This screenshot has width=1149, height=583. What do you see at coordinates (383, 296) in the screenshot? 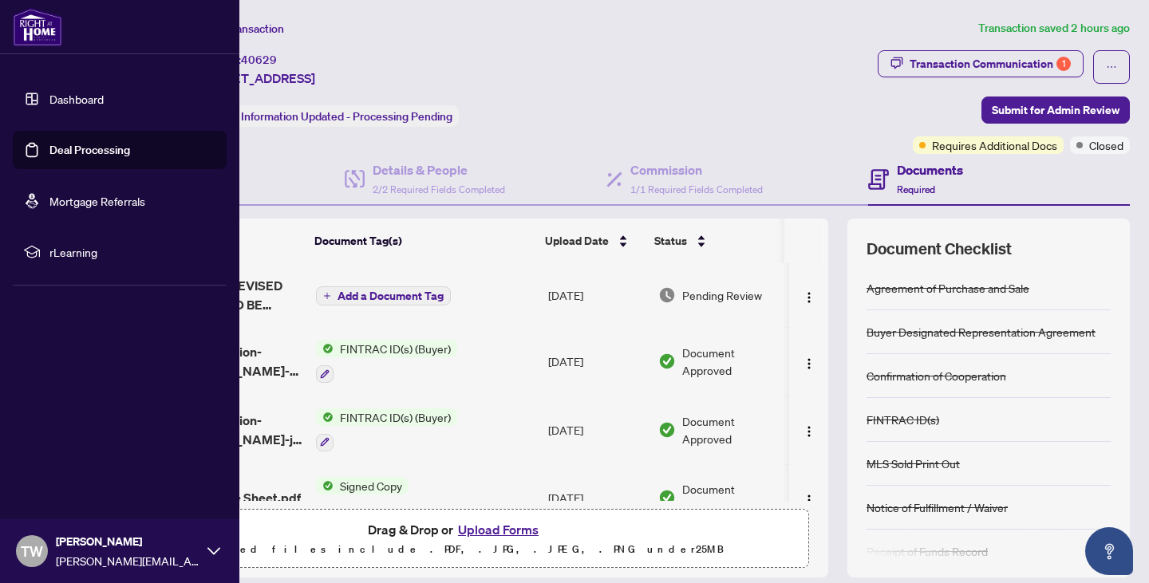
I see `button: Add a Document Tag` at bounding box center [383, 296].